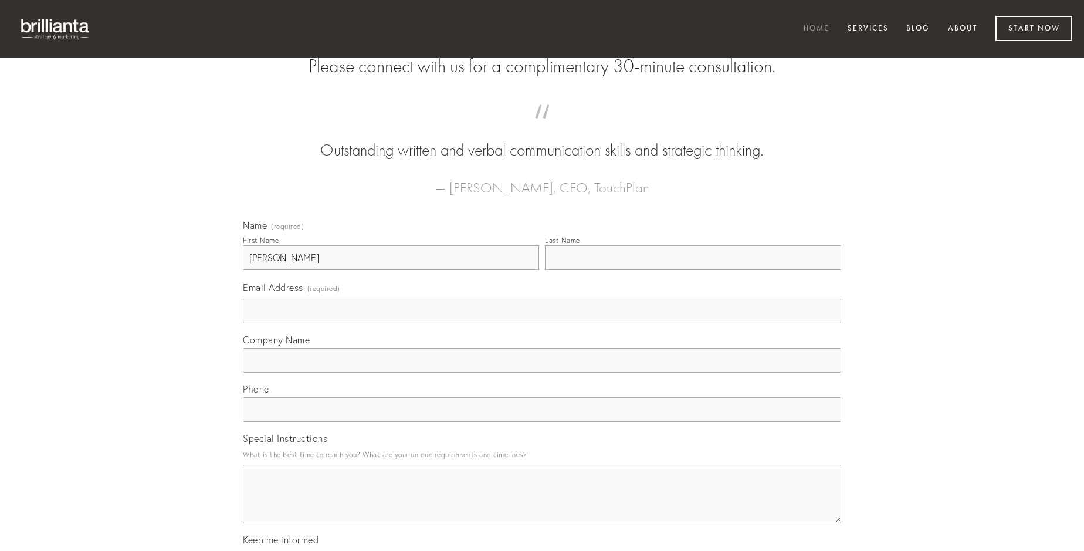 This screenshot has height=551, width=1084. What do you see at coordinates (285, 438) in the screenshot?
I see `span: Special Instructions` at bounding box center [285, 438].